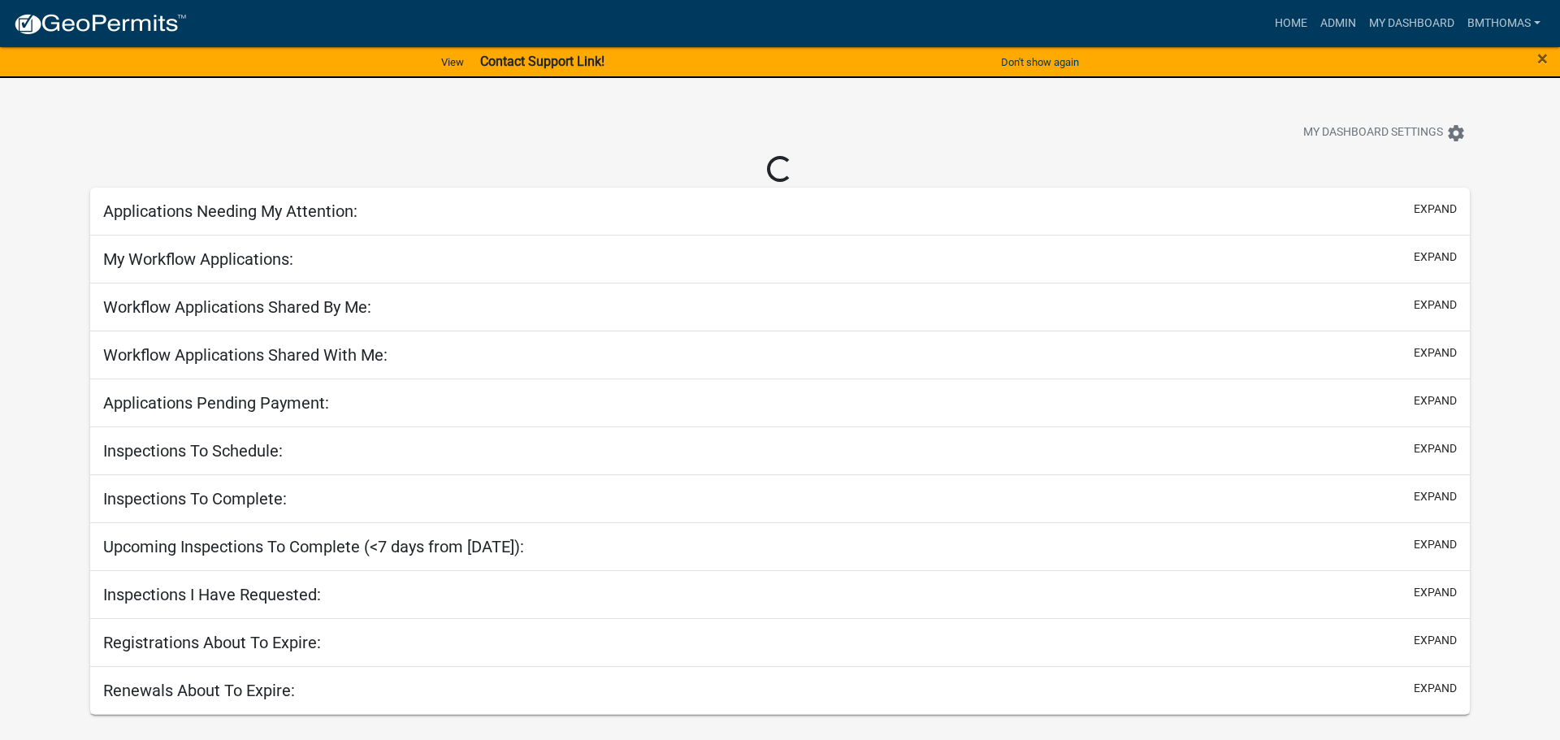 Image resolution: width=1560 pixels, height=740 pixels. What do you see at coordinates (1543, 59) in the screenshot?
I see `button: Close` at bounding box center [1543, 59].